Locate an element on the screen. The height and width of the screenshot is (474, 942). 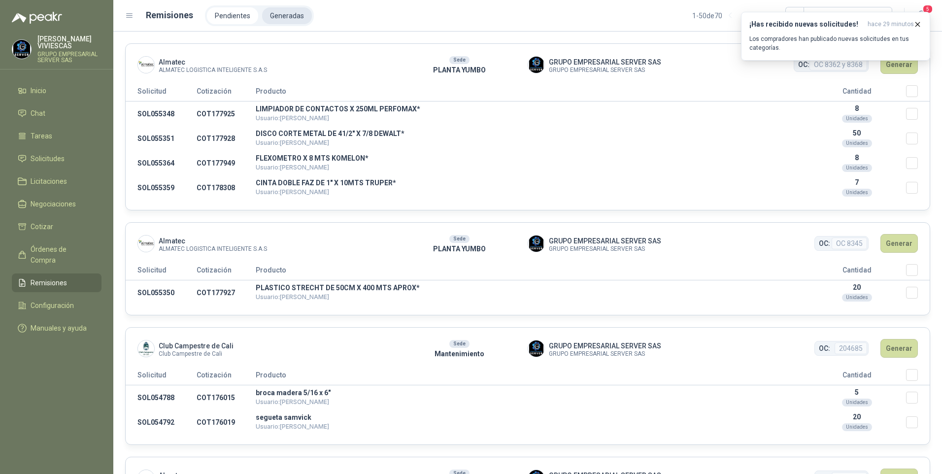
p: 50 is located at coordinates (857, 133).